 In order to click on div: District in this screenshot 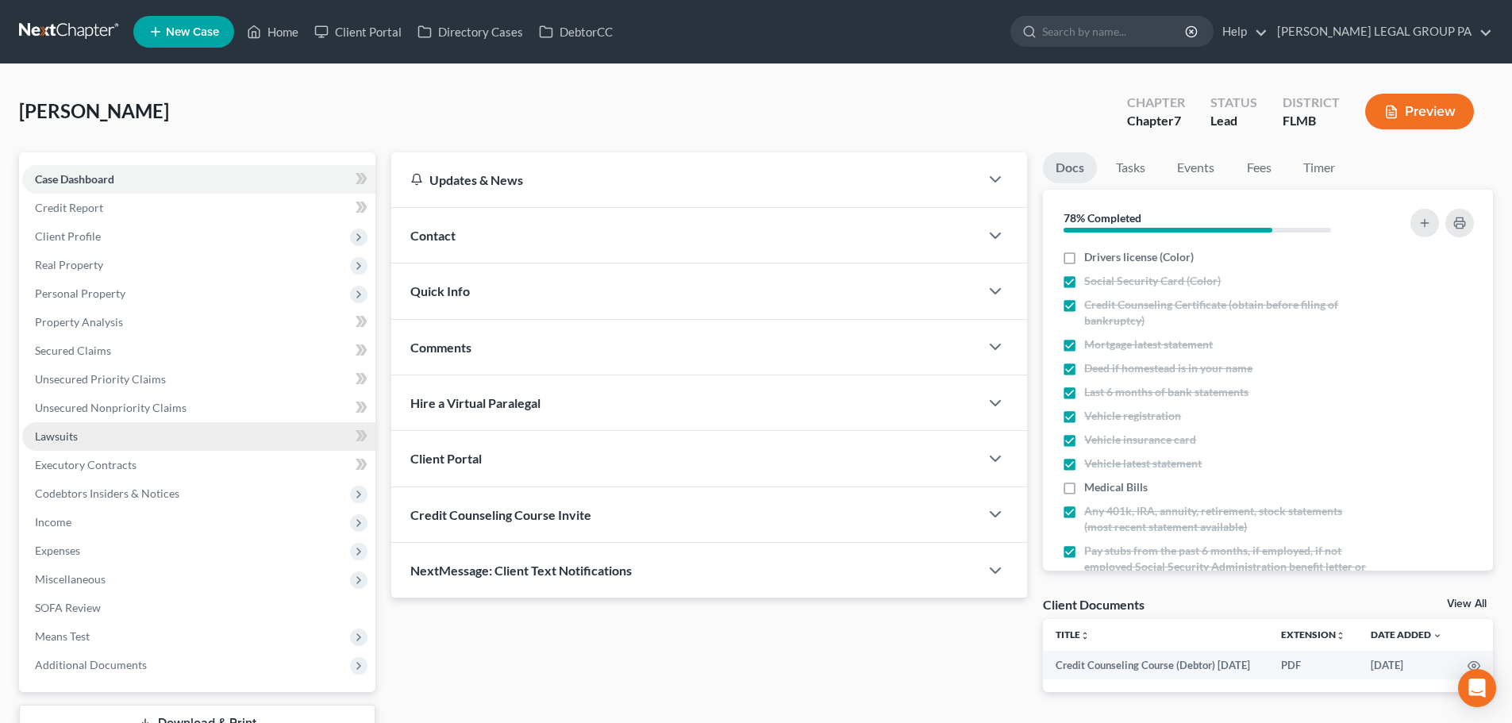, I will do `click(1311, 102)`.